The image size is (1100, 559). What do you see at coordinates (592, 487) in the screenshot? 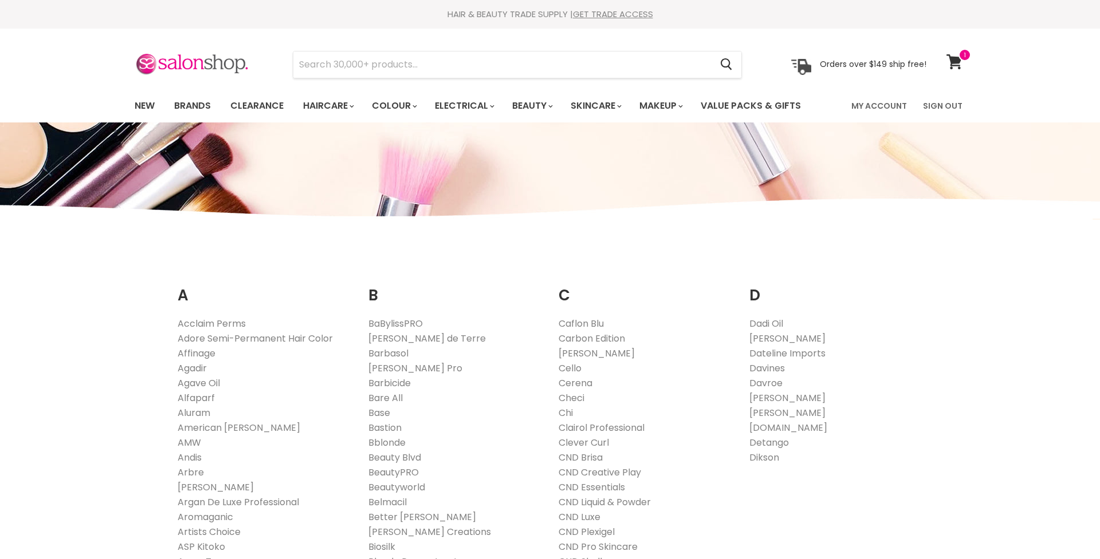
I see `a: CND Essentials` at bounding box center [592, 487].